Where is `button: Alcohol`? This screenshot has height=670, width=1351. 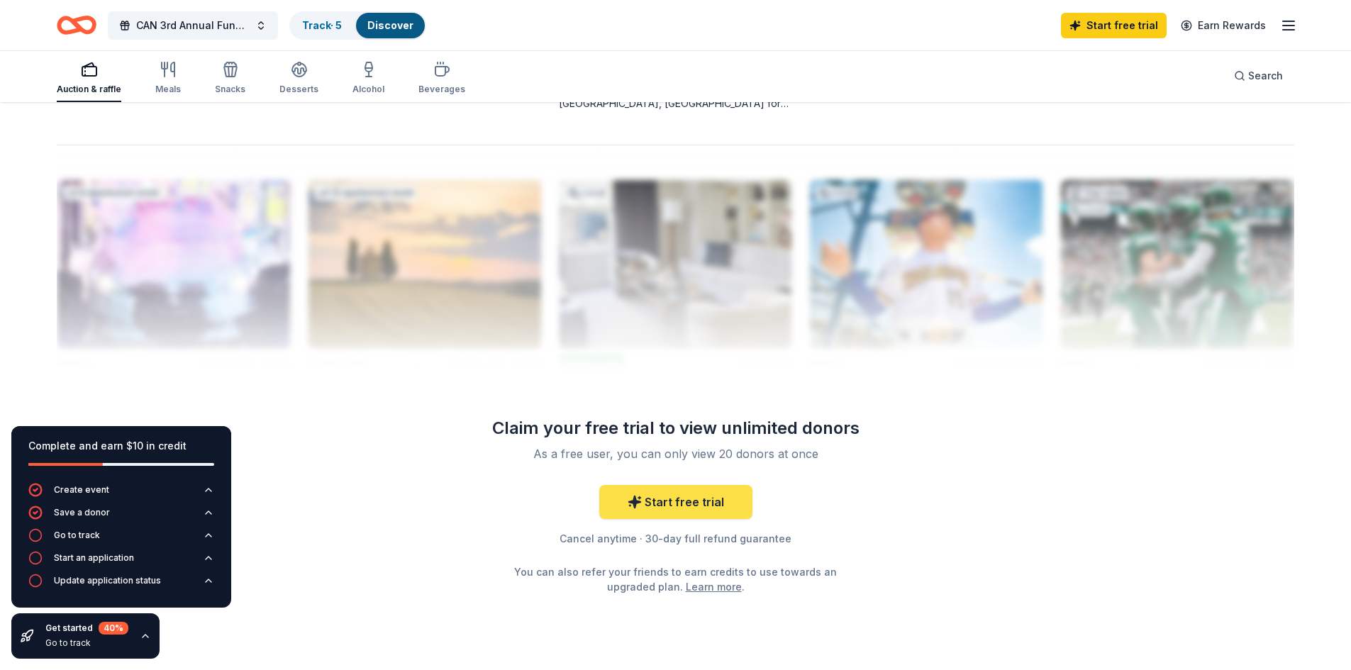
button: Alcohol is located at coordinates (368, 79).